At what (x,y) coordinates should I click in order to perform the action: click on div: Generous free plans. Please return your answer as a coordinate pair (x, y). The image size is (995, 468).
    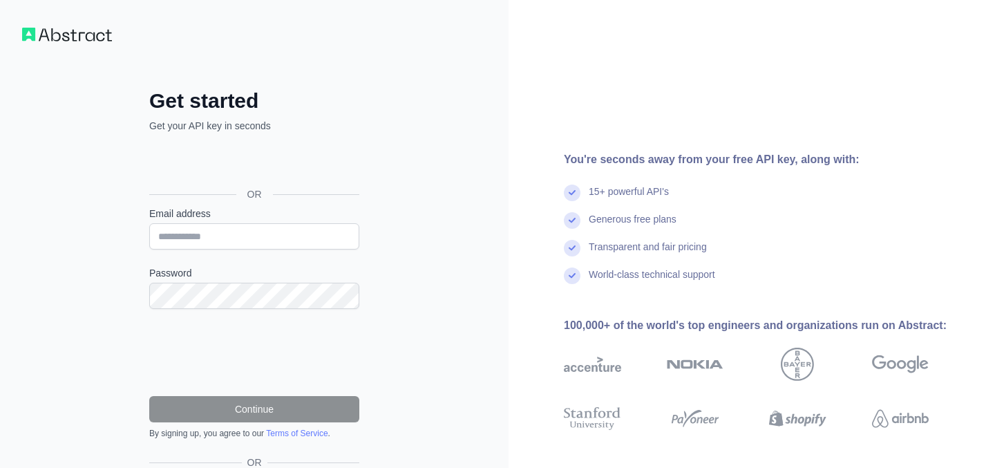
    Looking at the image, I should click on (633, 226).